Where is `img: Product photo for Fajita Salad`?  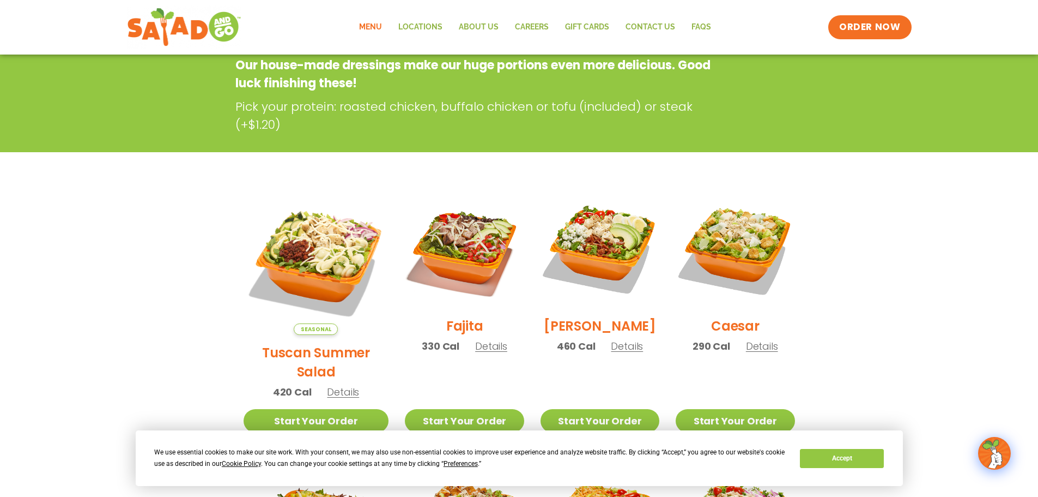
img: Product photo for Fajita Salad is located at coordinates (464, 249).